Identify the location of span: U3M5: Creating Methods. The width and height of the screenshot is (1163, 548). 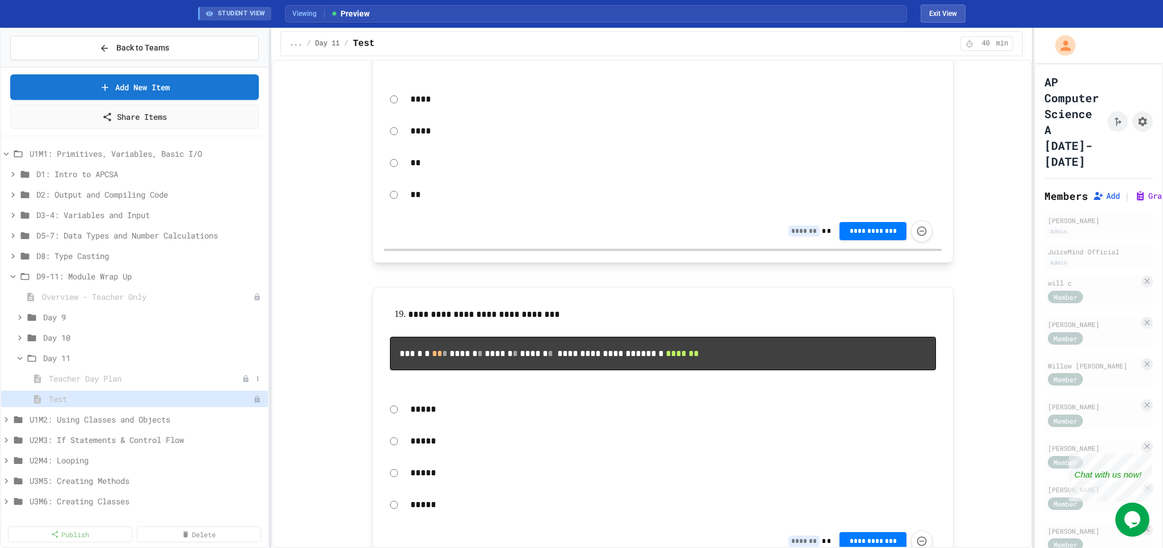
(146, 480).